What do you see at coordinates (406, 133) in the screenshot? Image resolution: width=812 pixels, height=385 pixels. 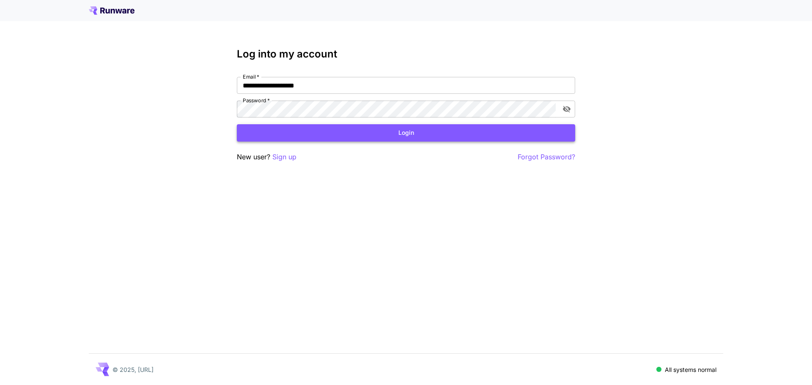 I see `button: Login` at bounding box center [406, 133].